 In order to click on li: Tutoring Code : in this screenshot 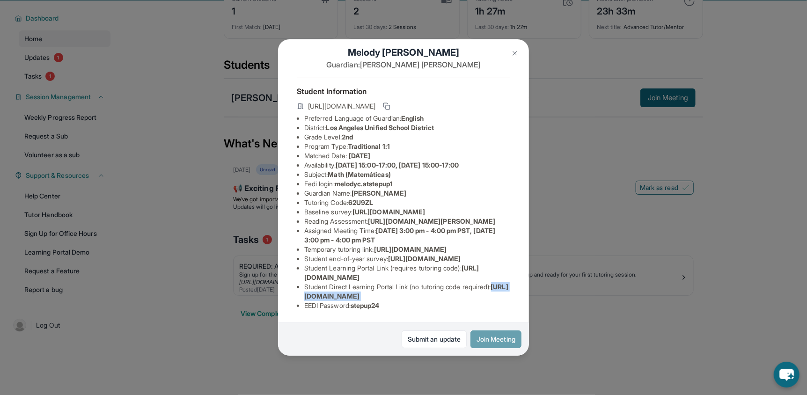, I will do `click(407, 203)`.